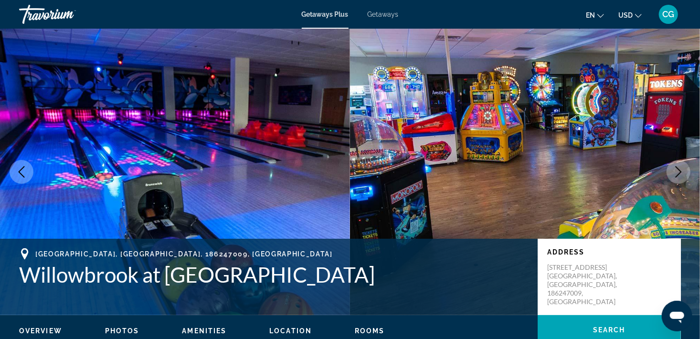 Image resolution: width=700 pixels, height=339 pixels. I want to click on span: USD, so click(626, 15).